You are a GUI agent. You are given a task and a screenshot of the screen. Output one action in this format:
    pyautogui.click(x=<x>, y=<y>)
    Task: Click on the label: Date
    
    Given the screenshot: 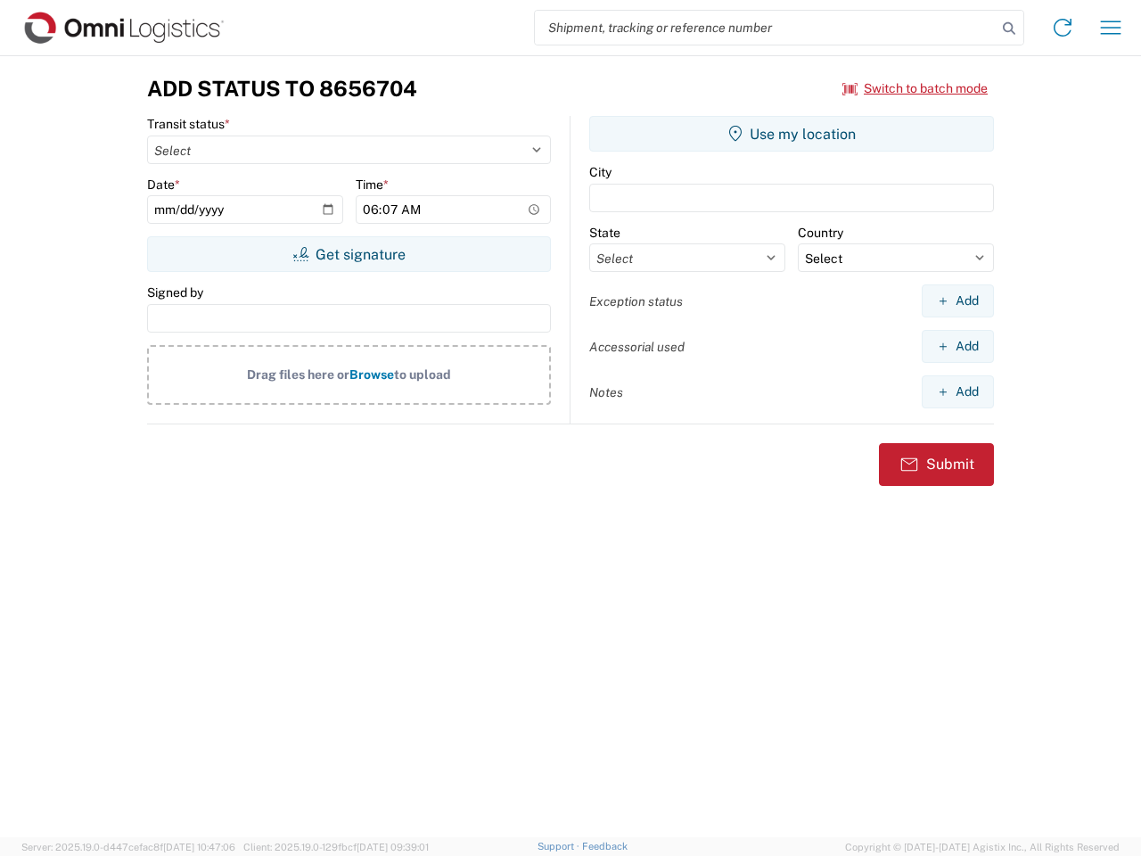 What is the action you would take?
    pyautogui.click(x=163, y=185)
    